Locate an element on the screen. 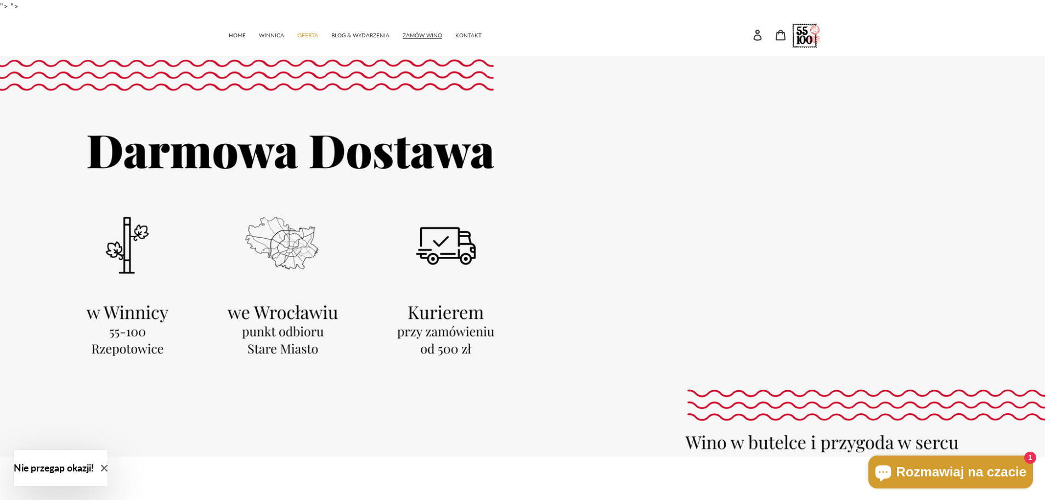  span: HOME is located at coordinates (237, 35).